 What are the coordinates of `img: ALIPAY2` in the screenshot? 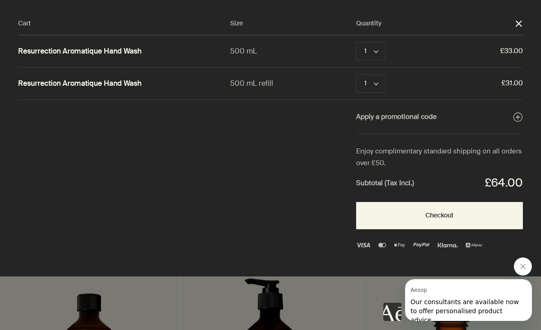 It's located at (475, 245).